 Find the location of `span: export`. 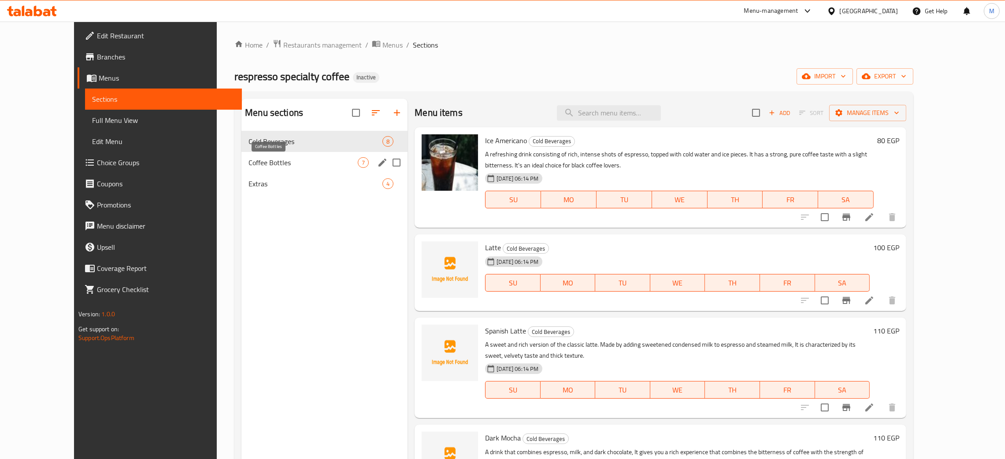

span: export is located at coordinates (885, 76).